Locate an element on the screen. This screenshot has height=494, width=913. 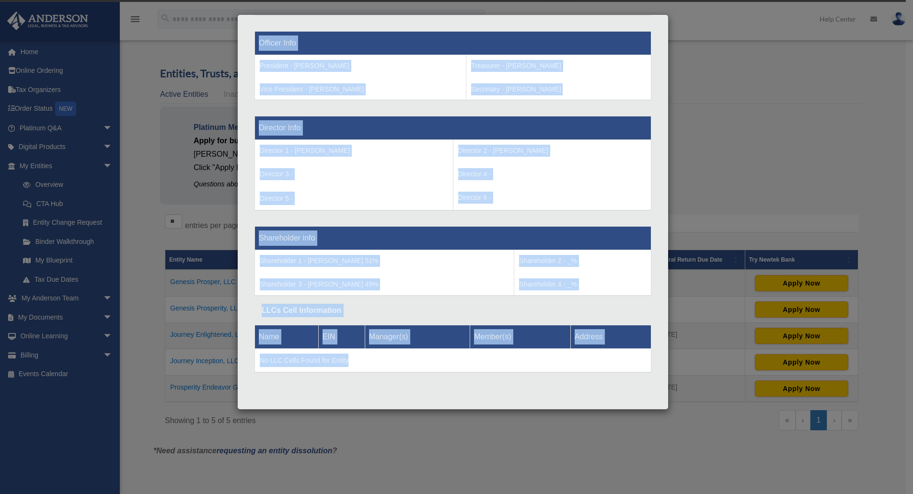
p: Director 3 - is located at coordinates (354, 174).